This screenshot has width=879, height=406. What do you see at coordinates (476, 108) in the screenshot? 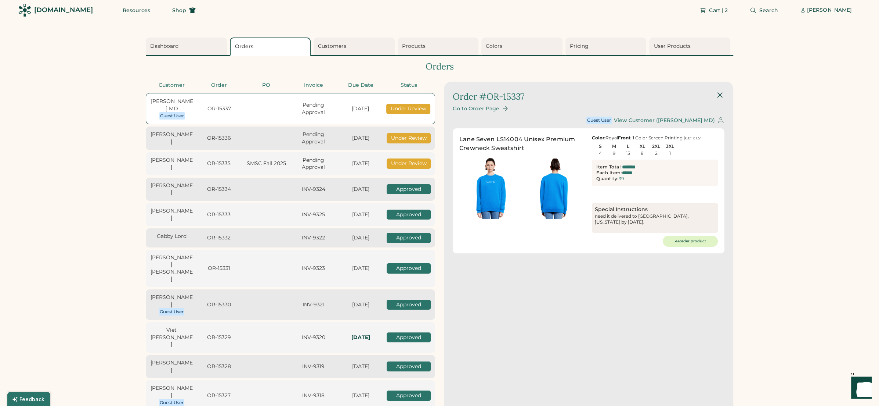
I see `div: Go to Order Page` at bounding box center [476, 108].